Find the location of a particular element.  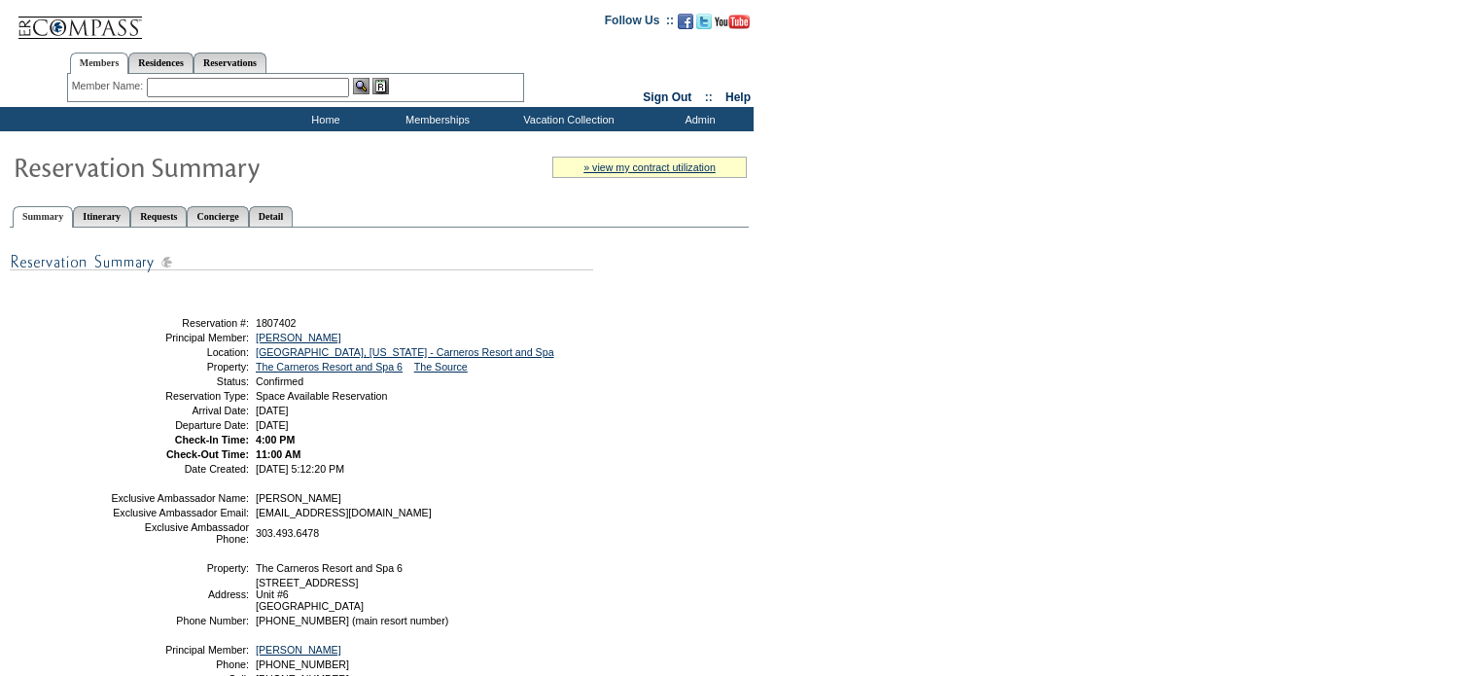

td: Phone: is located at coordinates (179, 664).